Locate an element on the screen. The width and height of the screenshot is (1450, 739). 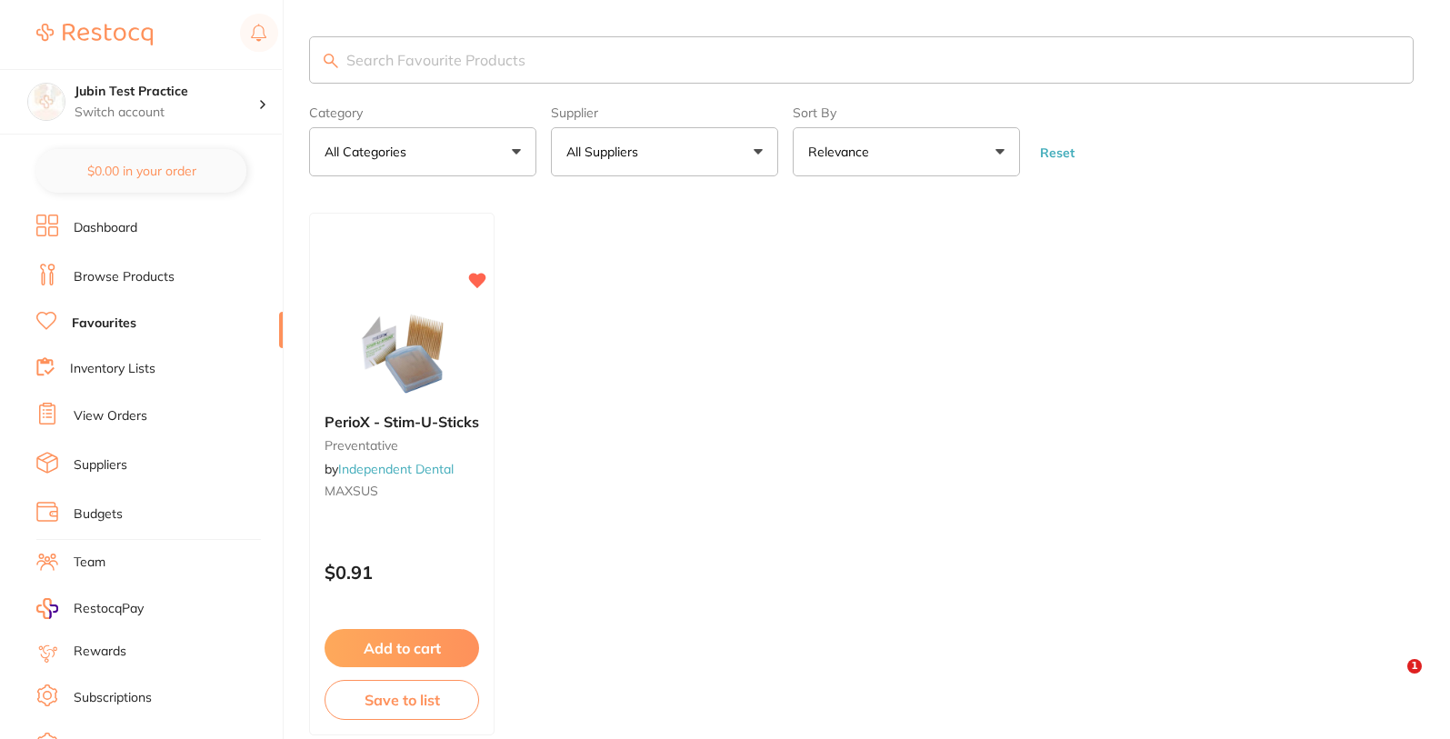
img: PerioX - Stim-U-Sticks is located at coordinates (402, 354).